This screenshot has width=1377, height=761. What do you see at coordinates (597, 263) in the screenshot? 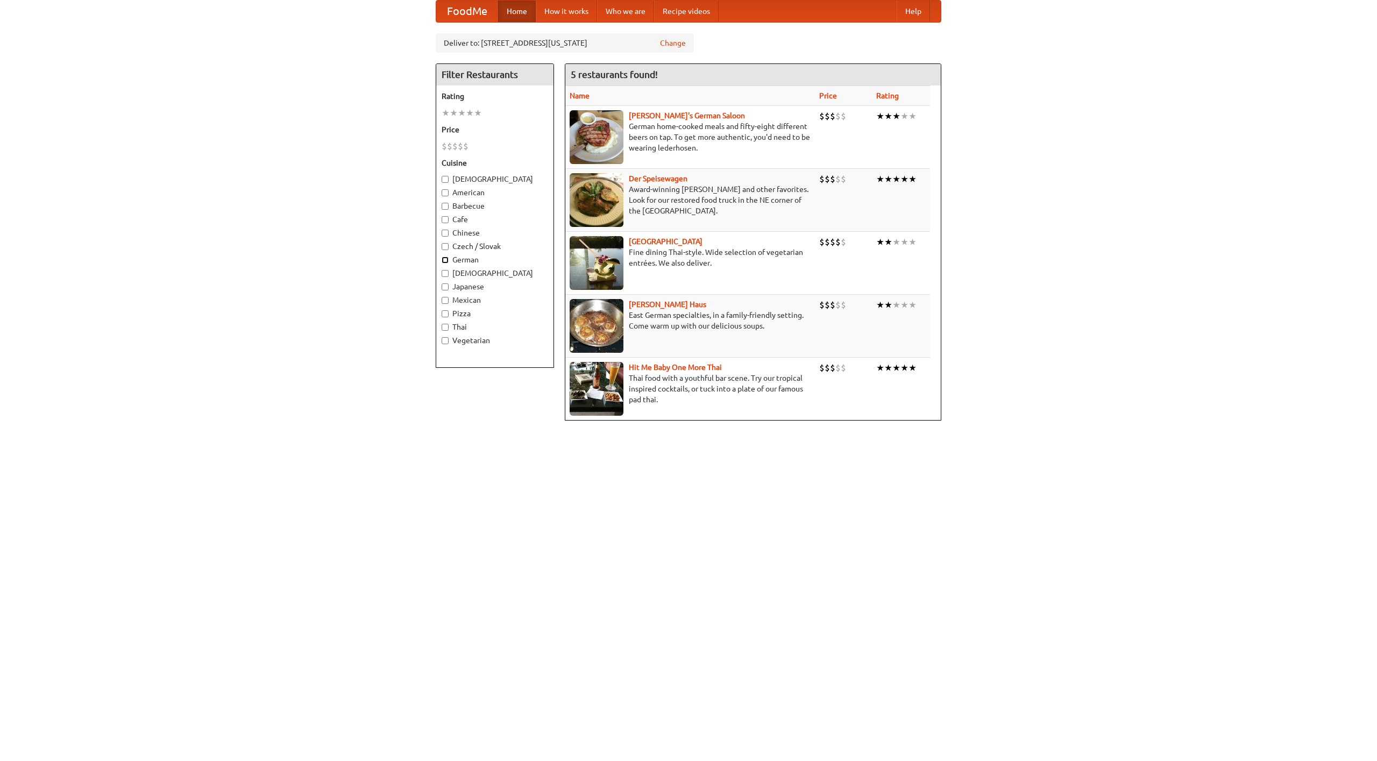
I see `img: satay.jpg` at bounding box center [597, 263].